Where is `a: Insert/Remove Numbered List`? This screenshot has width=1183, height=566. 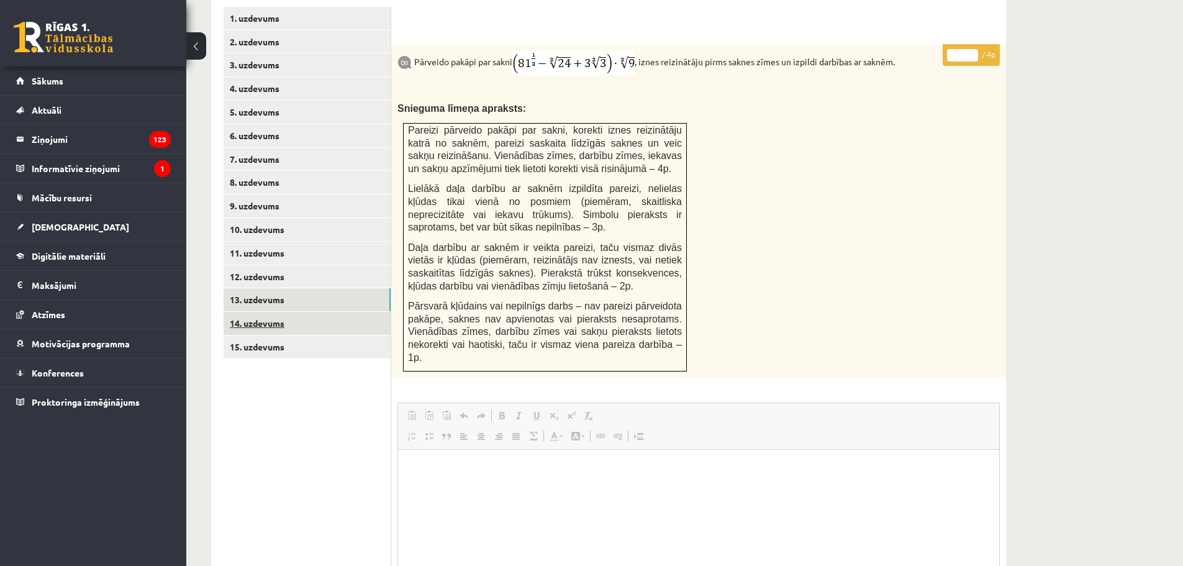
a: Insert/Remove Numbered List is located at coordinates (412, 436).